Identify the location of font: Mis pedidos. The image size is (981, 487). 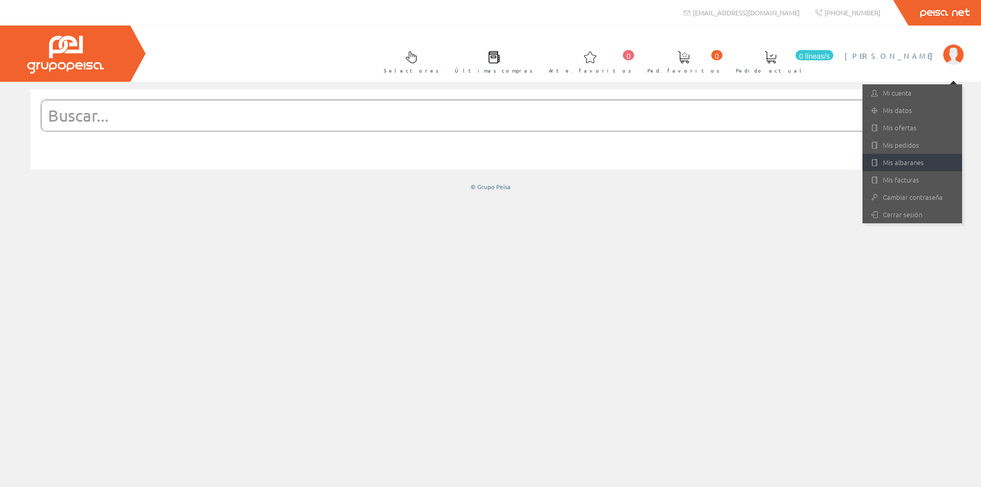
(900, 145).